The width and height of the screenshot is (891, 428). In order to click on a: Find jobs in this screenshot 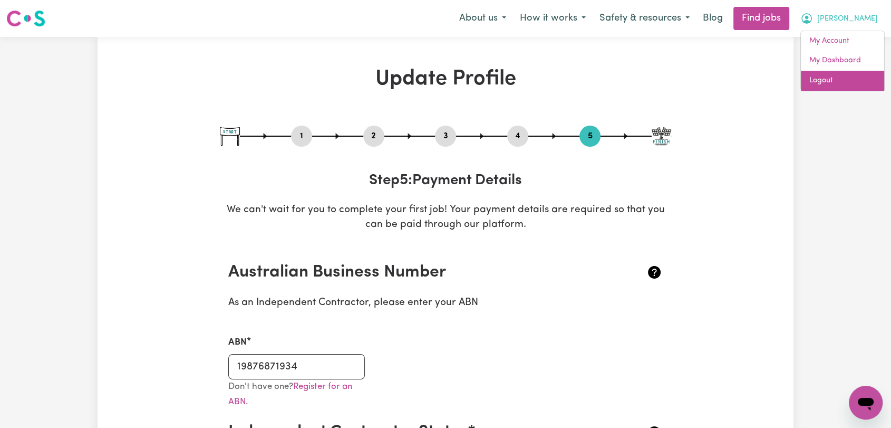, I will do `click(762, 18)`.